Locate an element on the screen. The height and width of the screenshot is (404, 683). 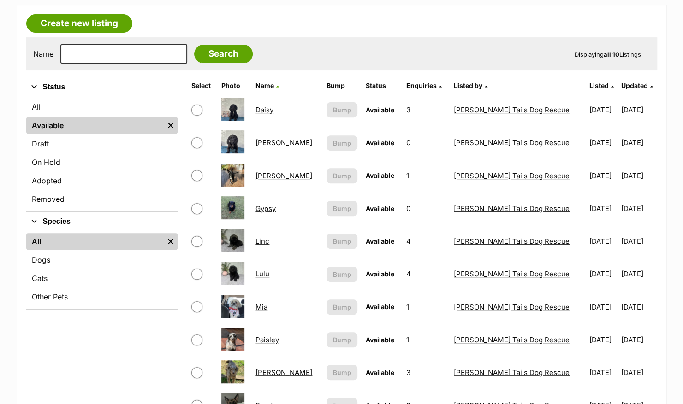
a: Listed is located at coordinates (601, 85).